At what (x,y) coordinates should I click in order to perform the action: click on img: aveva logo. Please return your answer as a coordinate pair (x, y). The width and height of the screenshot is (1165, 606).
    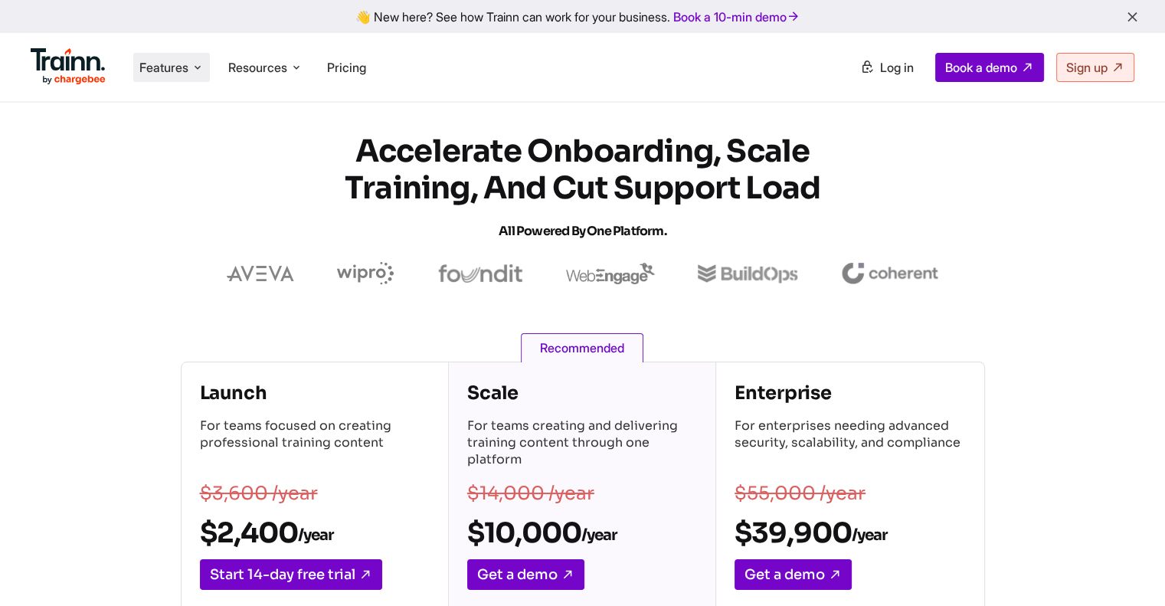
    Looking at the image, I should click on (261, 274).